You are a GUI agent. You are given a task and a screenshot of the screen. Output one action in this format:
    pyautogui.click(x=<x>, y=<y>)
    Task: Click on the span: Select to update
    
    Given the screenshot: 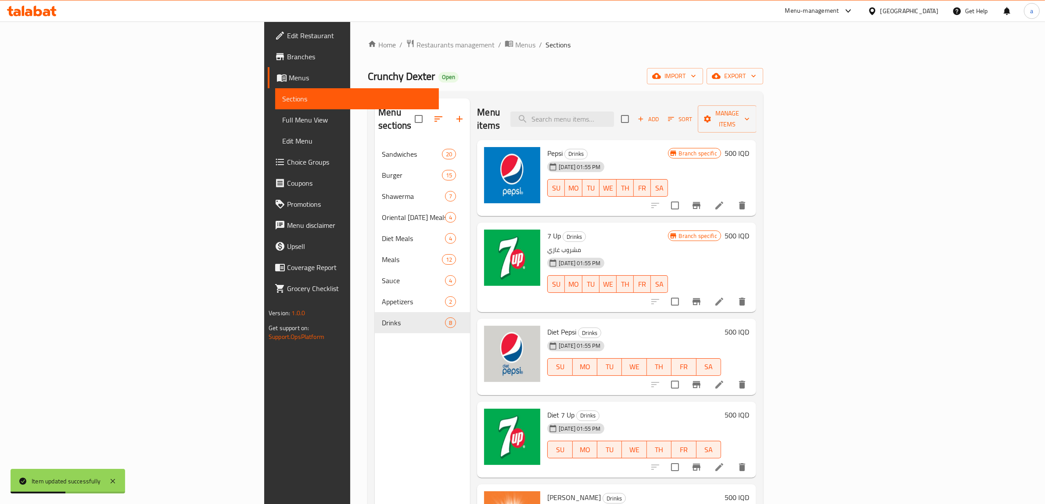 What is the action you would take?
    pyautogui.click(x=675, y=467)
    